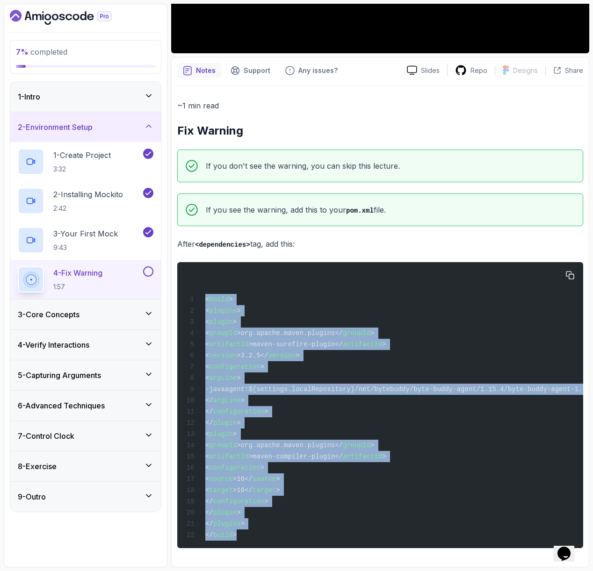 The height and width of the screenshot is (571, 593). Describe the element at coordinates (295, 457) in the screenshot. I see `span: >maven-compiler-plugin</` at that location.